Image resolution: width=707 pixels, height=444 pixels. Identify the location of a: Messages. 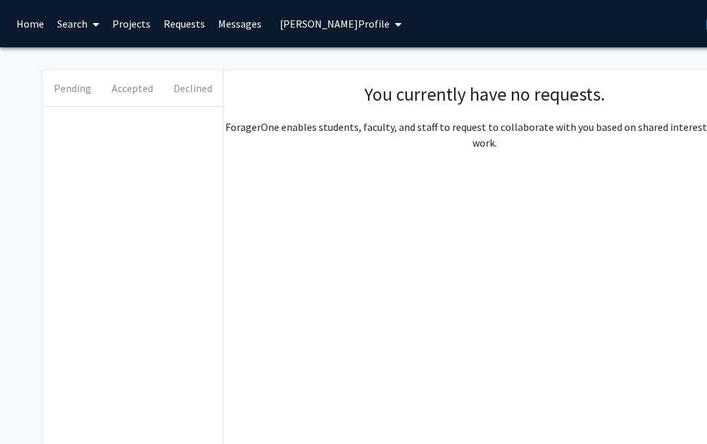
(240, 24).